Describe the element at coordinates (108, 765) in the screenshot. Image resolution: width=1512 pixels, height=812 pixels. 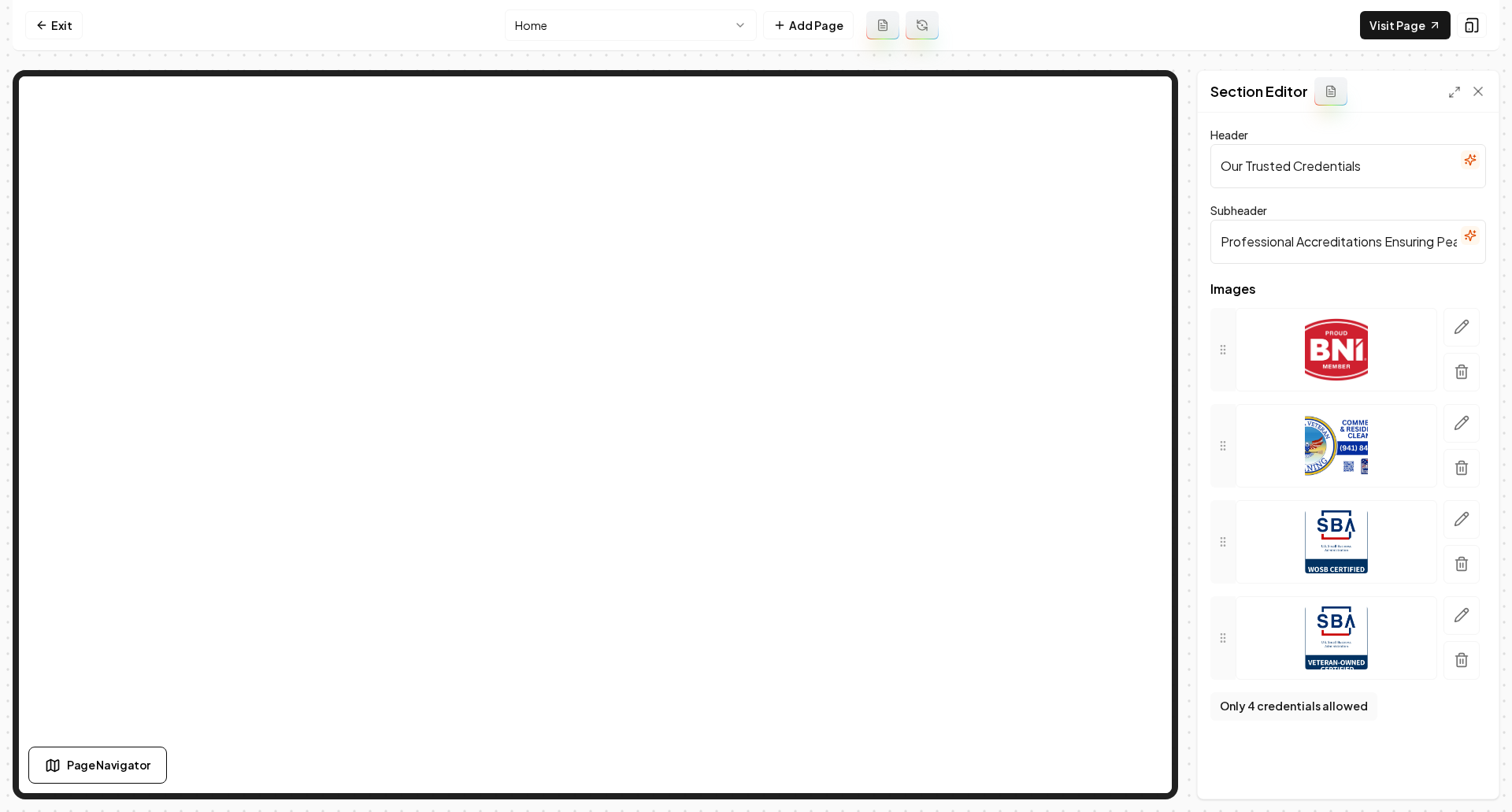
I see `span: Page Navigator` at that location.